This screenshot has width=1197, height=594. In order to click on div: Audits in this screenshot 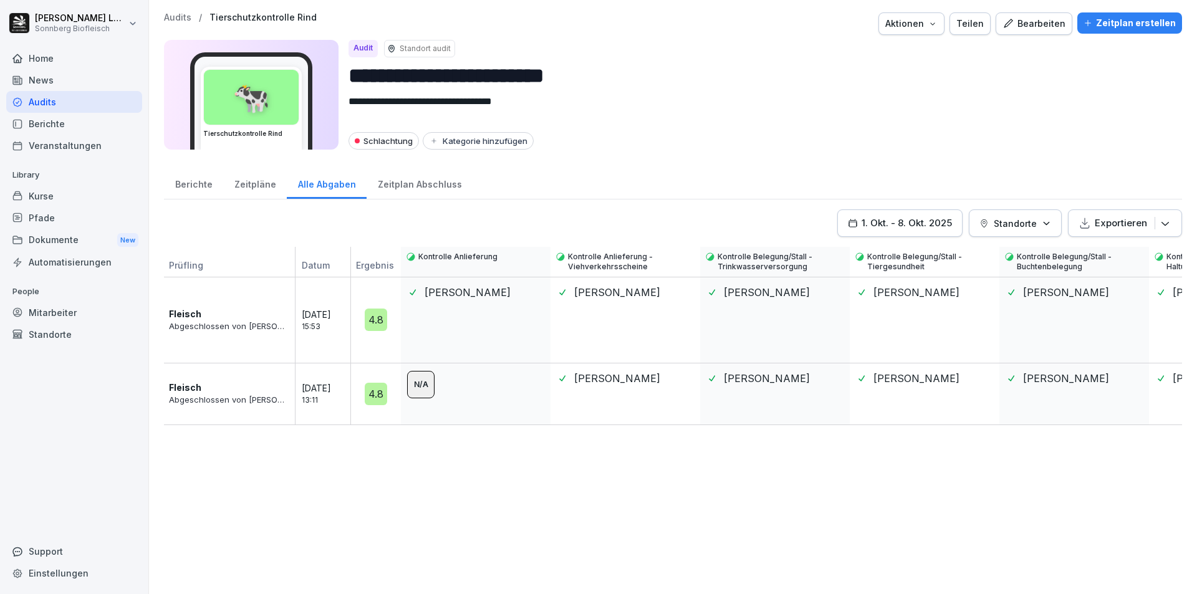, I will do `click(74, 102)`.